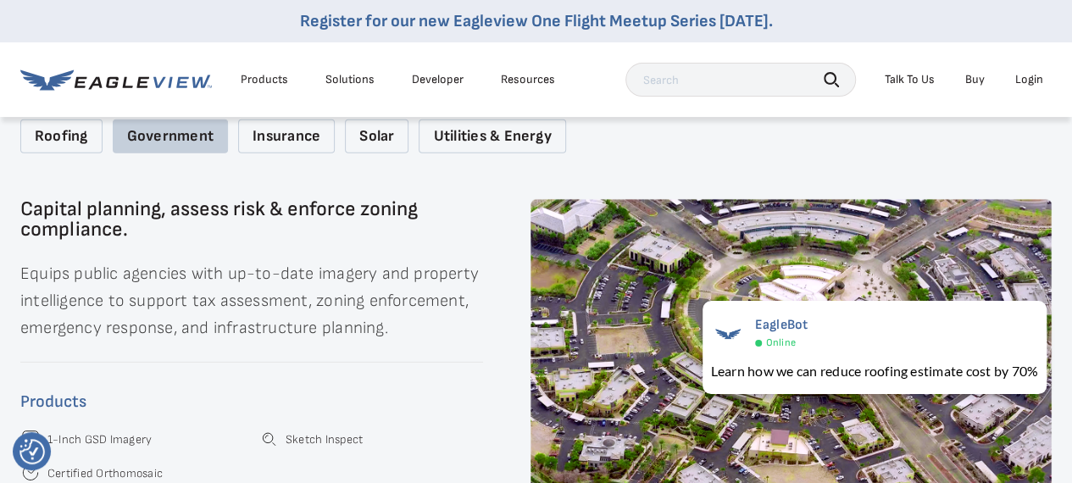 Image resolution: width=1072 pixels, height=483 pixels. I want to click on div: Products, so click(264, 80).